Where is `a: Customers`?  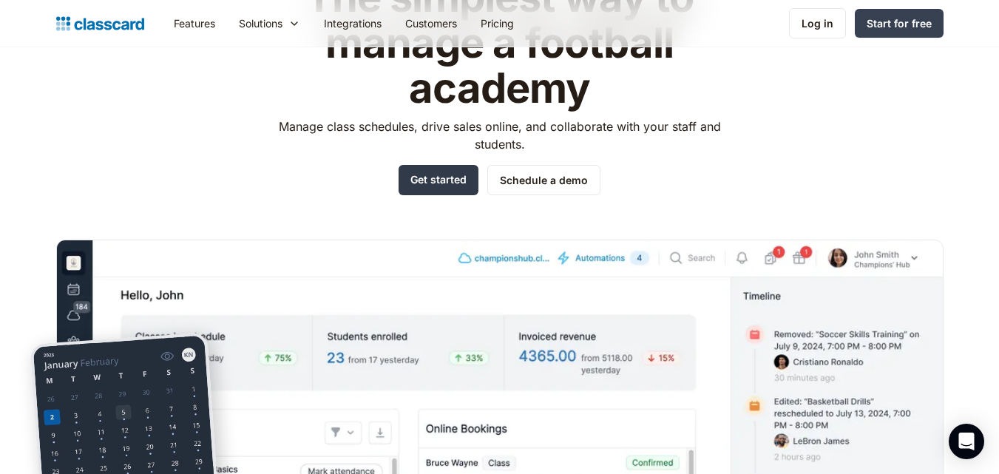 a: Customers is located at coordinates (431, 23).